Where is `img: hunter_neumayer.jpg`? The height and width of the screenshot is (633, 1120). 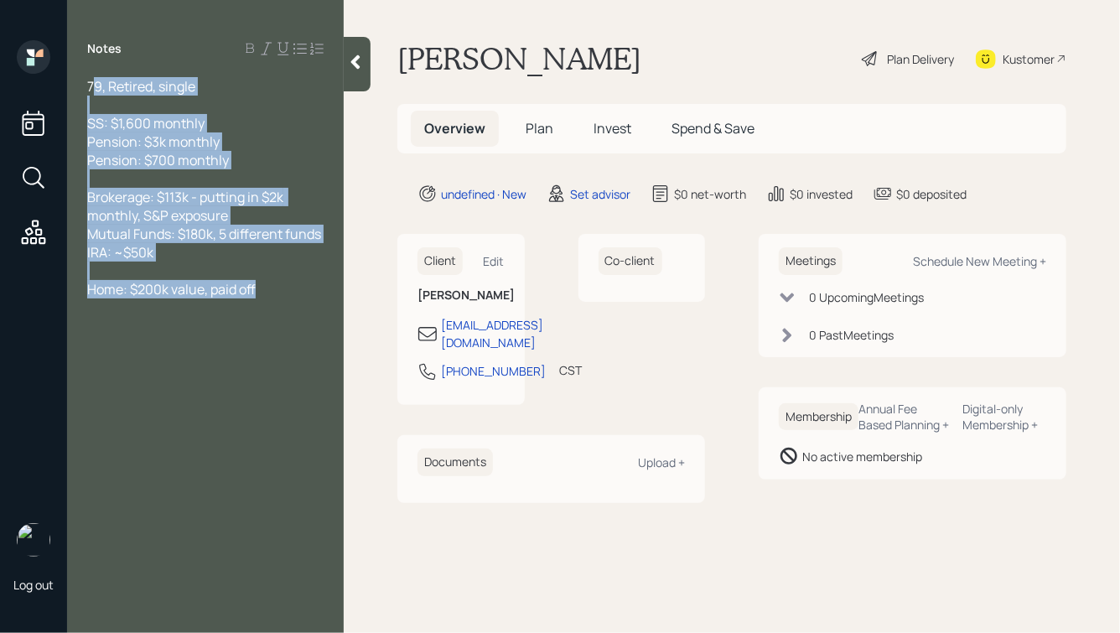 img: hunter_neumayer.jpg is located at coordinates (34, 540).